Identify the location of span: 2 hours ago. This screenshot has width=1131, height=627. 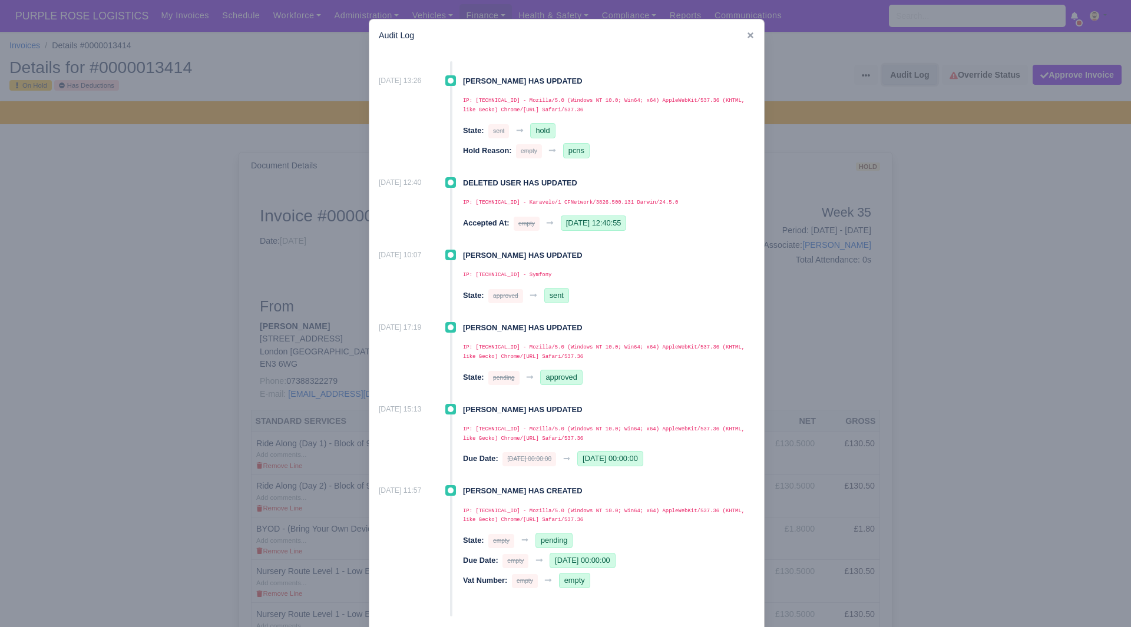
(403, 81).